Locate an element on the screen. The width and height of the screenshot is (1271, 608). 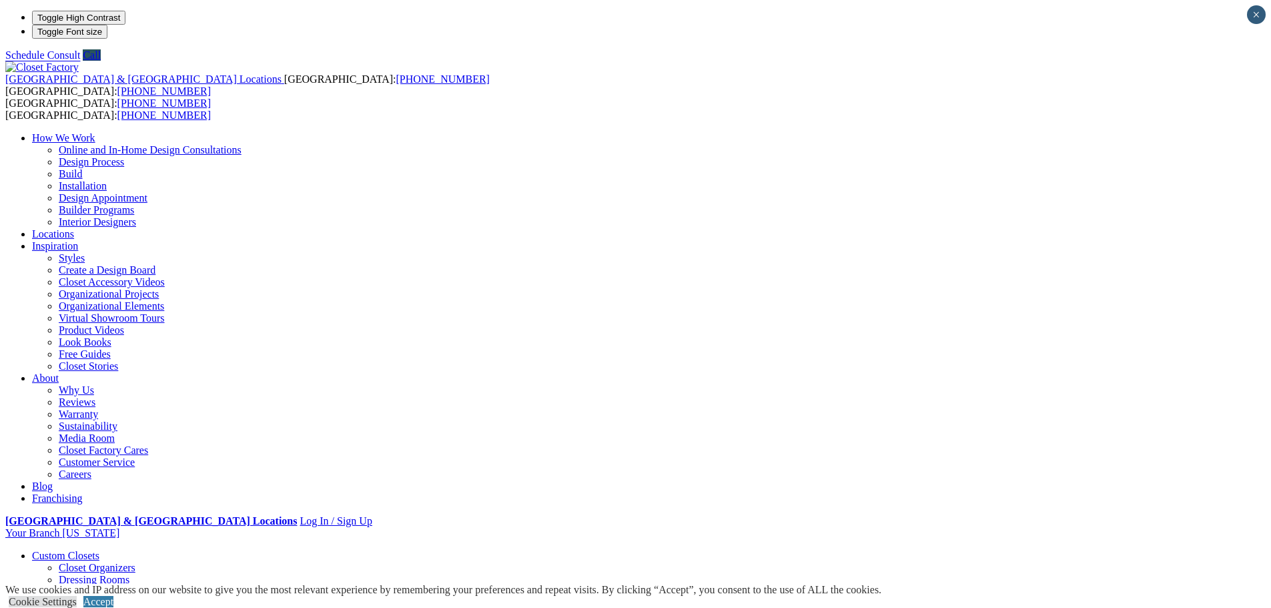
a: Dressing Rooms is located at coordinates (94, 579).